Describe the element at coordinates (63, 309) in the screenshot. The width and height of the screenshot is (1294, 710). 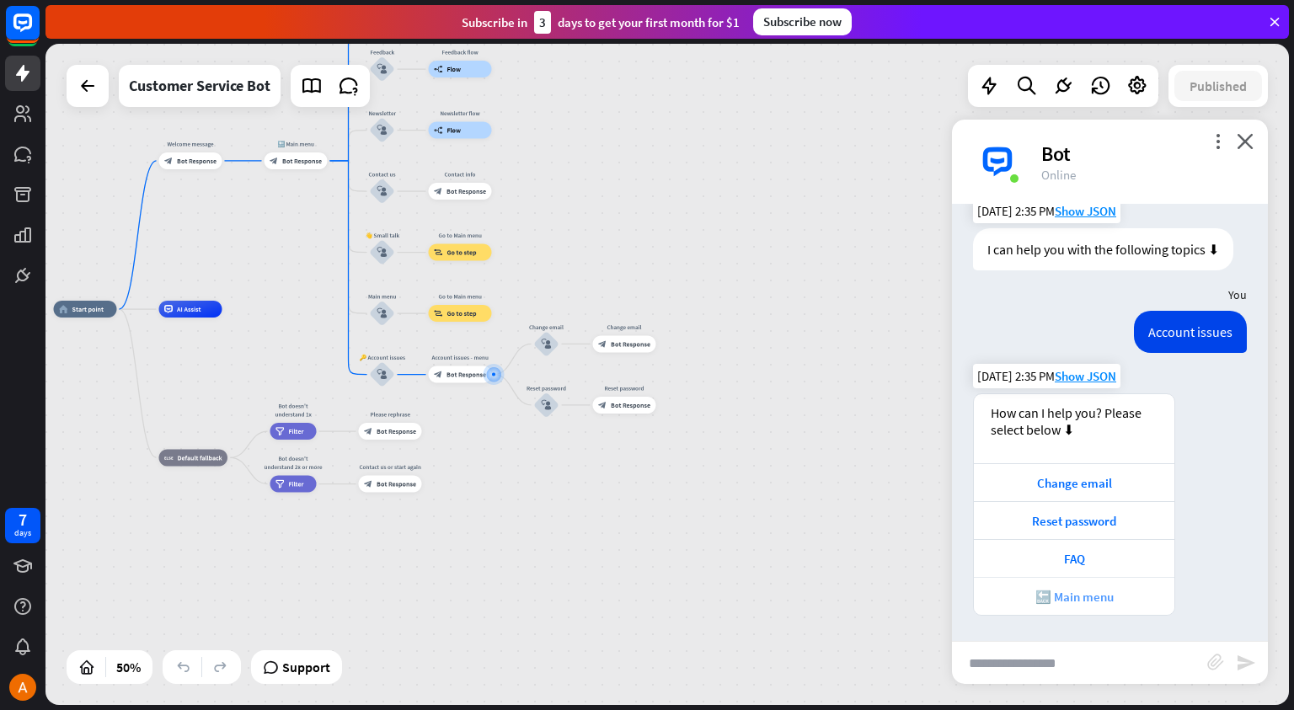
I see `i: home_2` at that location.